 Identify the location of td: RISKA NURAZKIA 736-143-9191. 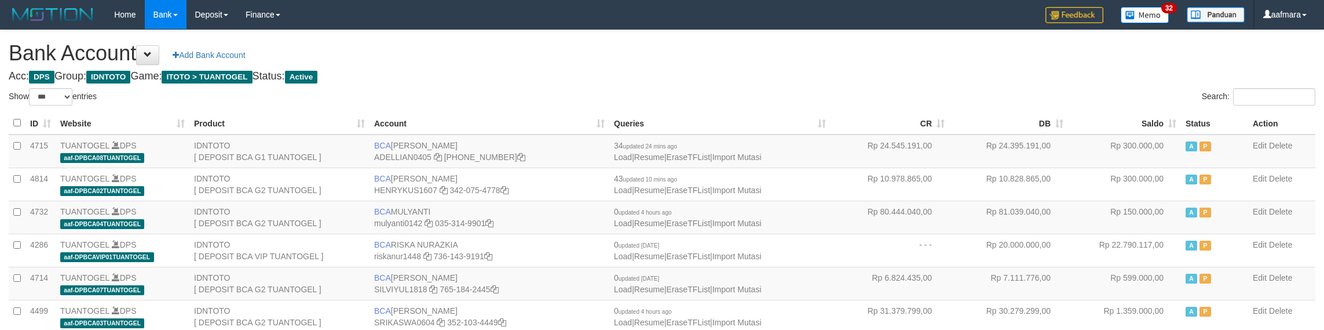
(490, 250).